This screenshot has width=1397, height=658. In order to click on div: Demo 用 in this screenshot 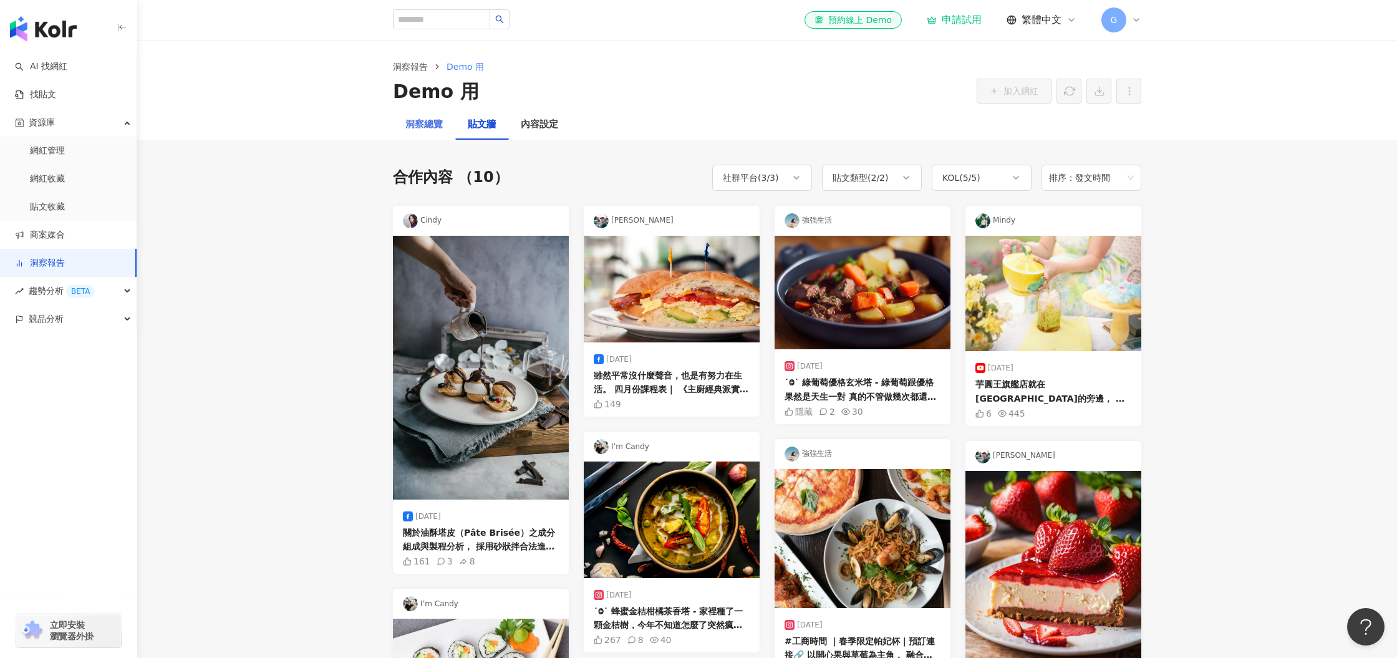, I will do `click(436, 92)`.